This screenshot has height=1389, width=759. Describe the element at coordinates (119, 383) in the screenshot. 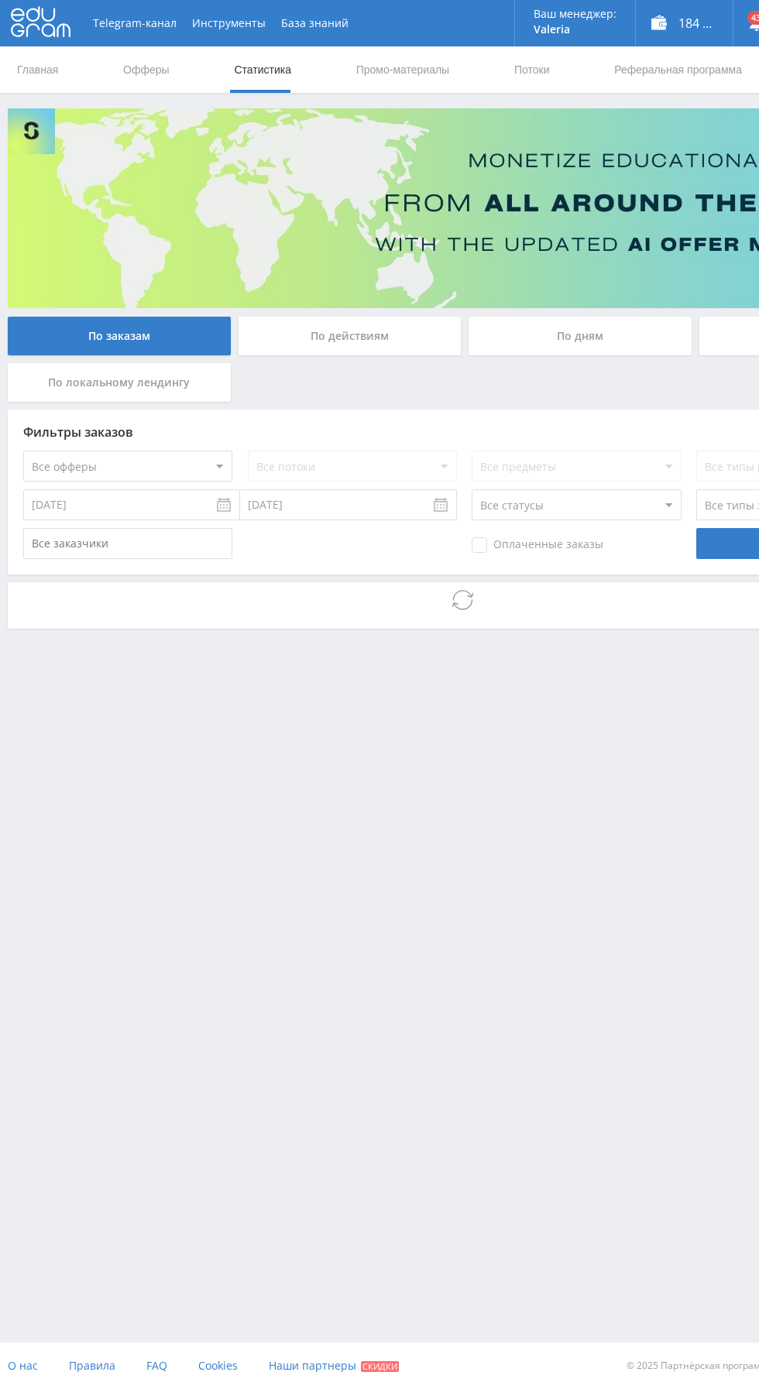

I see `div: По локальному лендингу` at that location.